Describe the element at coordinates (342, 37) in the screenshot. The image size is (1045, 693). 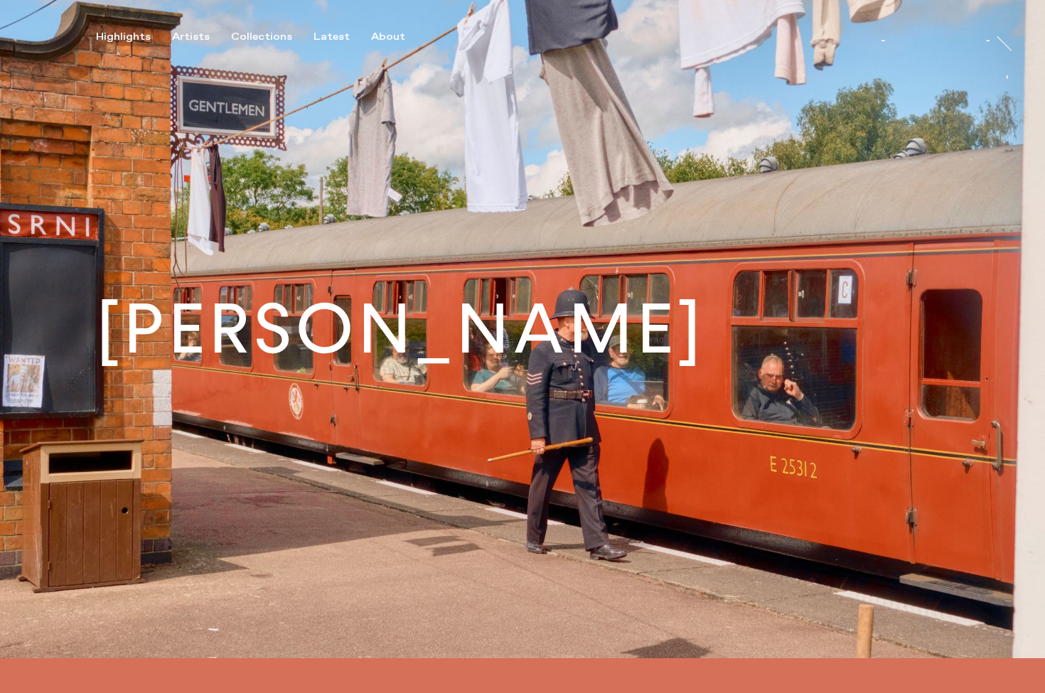
I see `button: Latest` at that location.